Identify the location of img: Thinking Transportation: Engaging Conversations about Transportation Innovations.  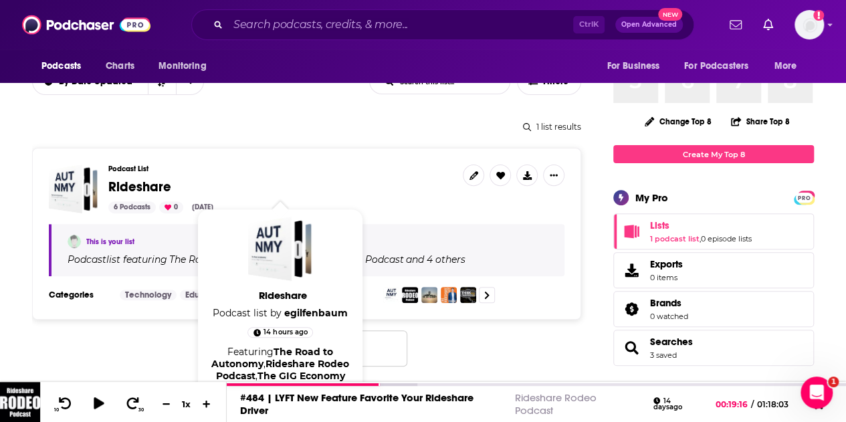
(468, 295).